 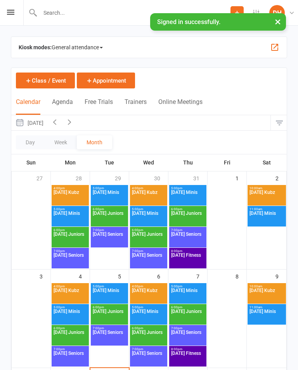 I want to click on th: Sat, so click(x=267, y=163).